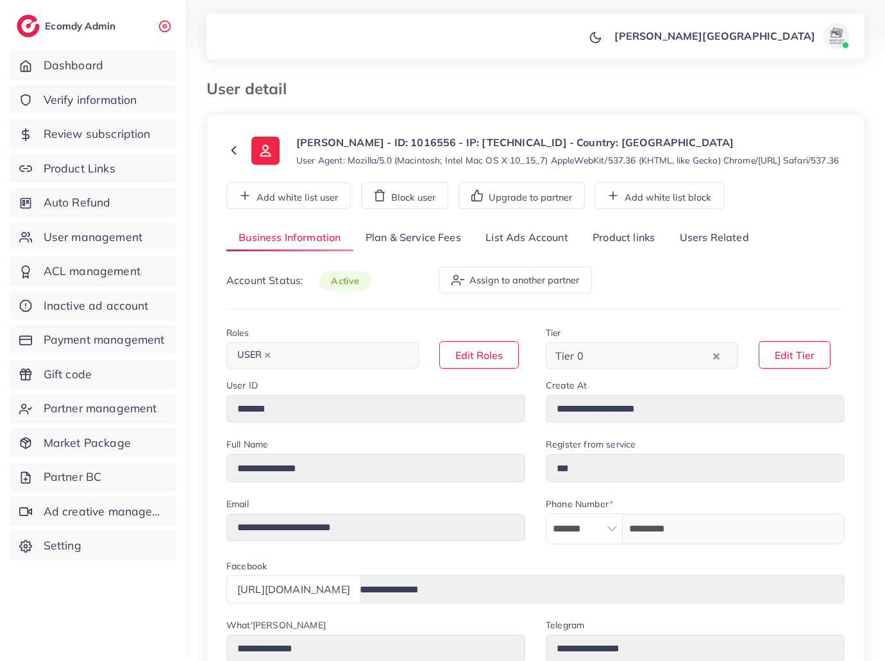 The width and height of the screenshot is (885, 661). Describe the element at coordinates (591, 444) in the screenshot. I see `label: Register from service` at that location.